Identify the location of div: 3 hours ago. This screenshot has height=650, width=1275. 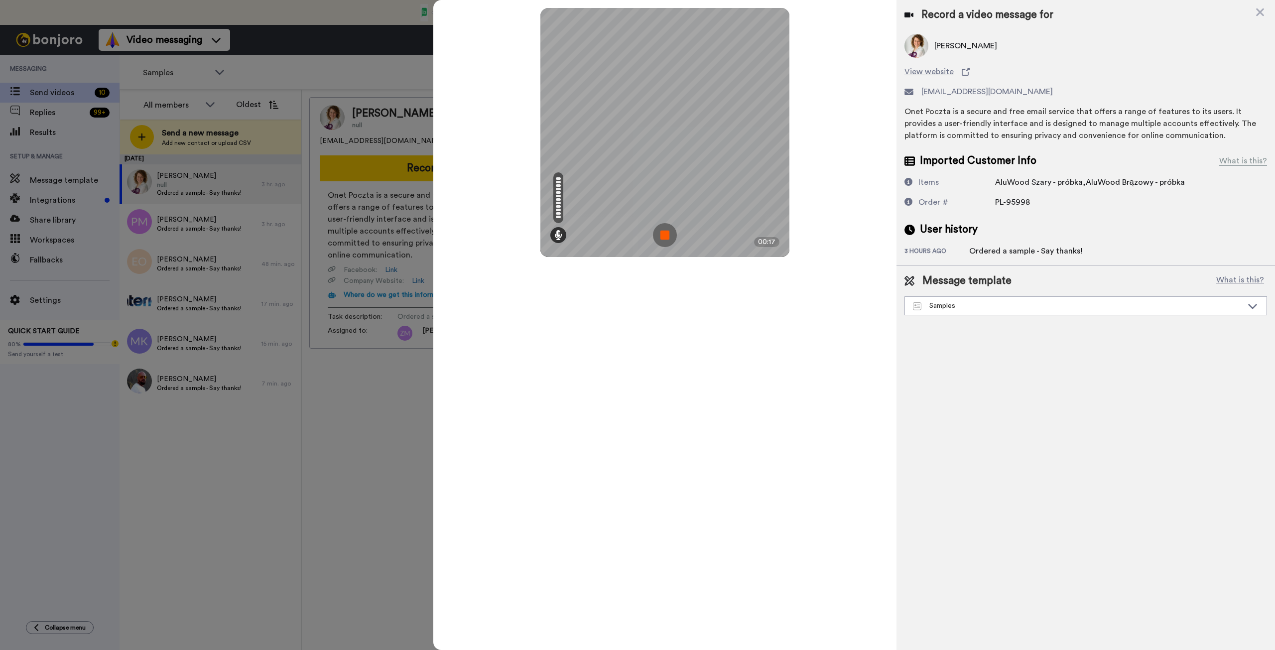
(937, 252).